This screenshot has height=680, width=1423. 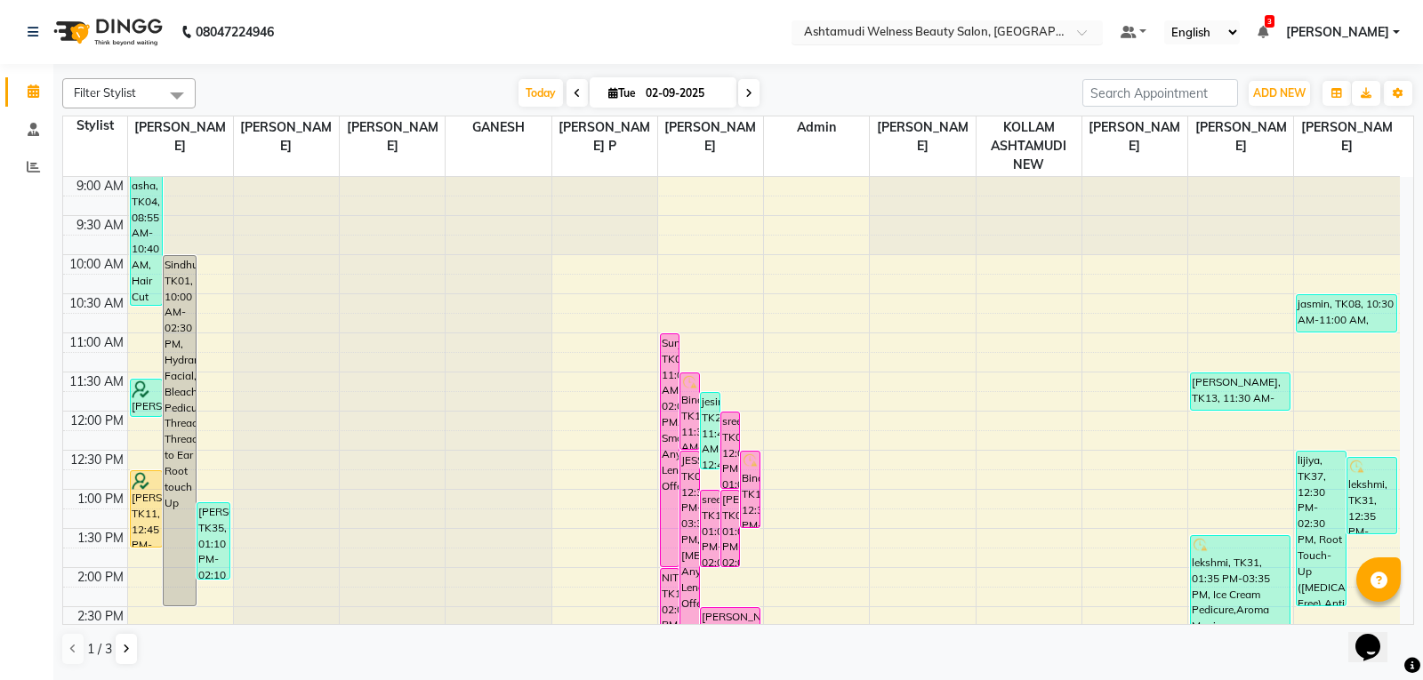 What do you see at coordinates (95, 125) in the screenshot?
I see `div: Stylist` at bounding box center [95, 125].